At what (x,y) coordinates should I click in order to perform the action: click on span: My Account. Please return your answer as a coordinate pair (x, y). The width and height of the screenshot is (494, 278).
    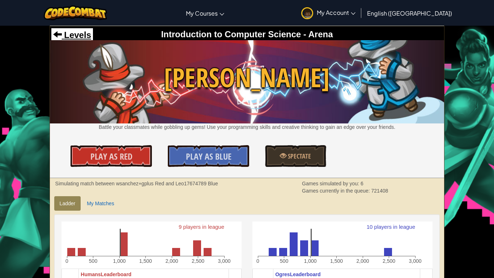
    Looking at the image, I should click on (336, 12).